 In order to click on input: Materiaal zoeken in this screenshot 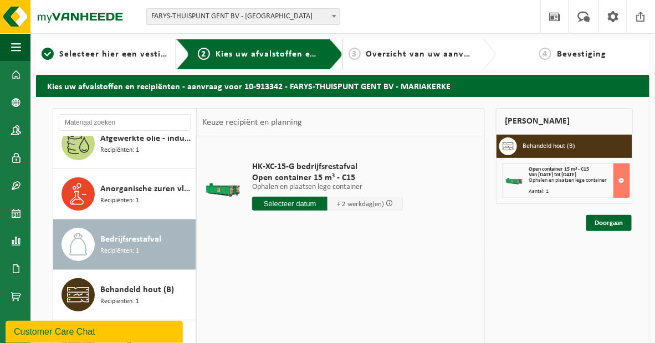, I will do `click(125, 122)`.